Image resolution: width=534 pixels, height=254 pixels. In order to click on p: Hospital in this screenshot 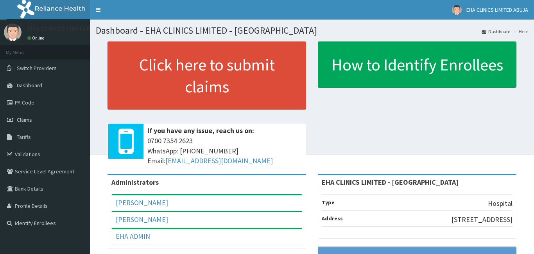, I will do `click(500, 203)`.